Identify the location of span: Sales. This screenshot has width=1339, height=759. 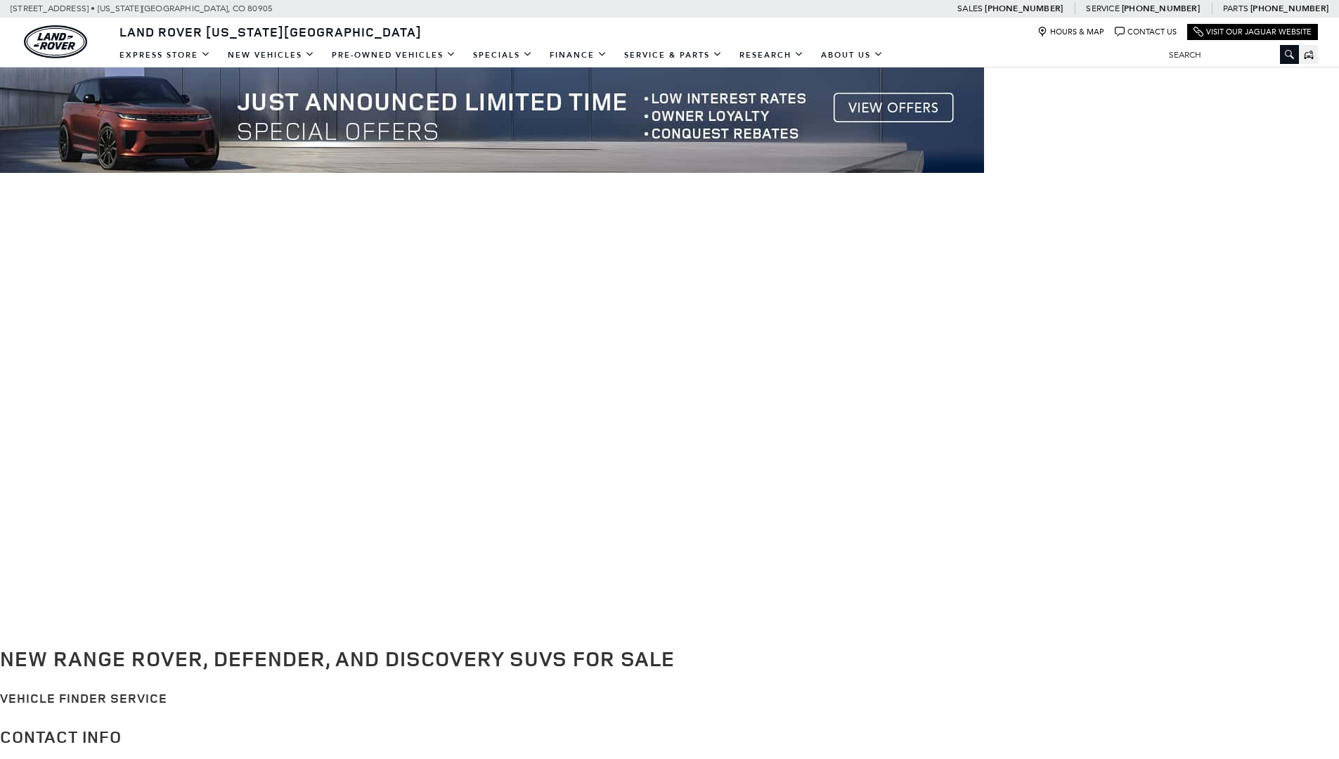
(970, 8).